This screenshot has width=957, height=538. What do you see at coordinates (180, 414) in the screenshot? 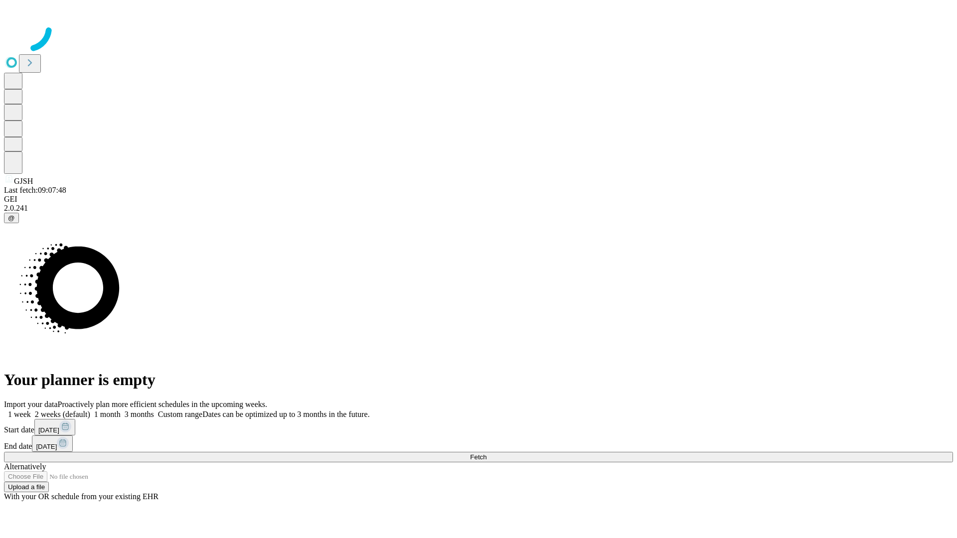
I see `span: Custom range` at bounding box center [180, 414].